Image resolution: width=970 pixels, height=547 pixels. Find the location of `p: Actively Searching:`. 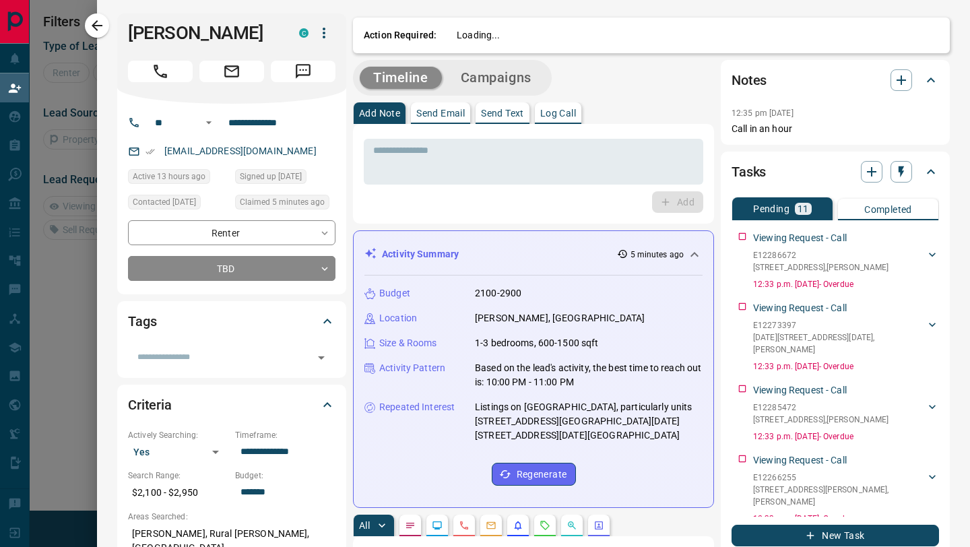

p: Actively Searching: is located at coordinates (178, 435).